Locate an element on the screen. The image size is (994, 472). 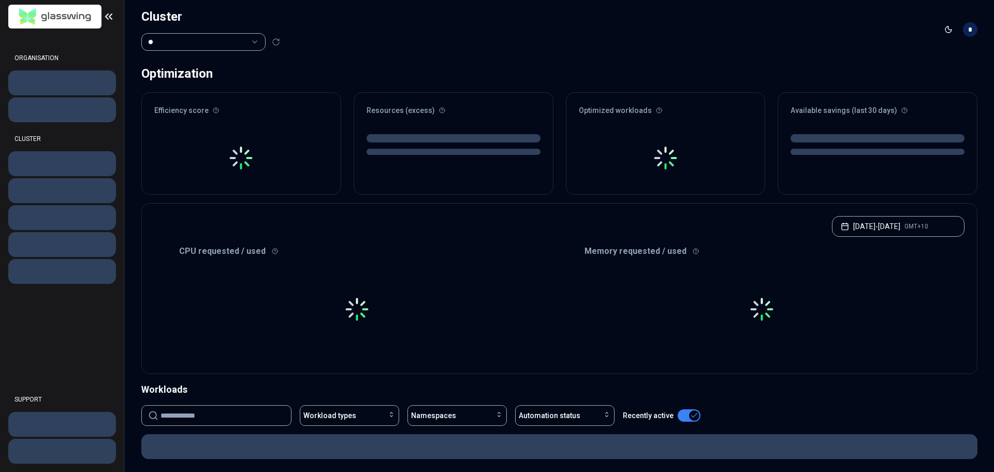
div: ORGANISATION is located at coordinates (62, 58).